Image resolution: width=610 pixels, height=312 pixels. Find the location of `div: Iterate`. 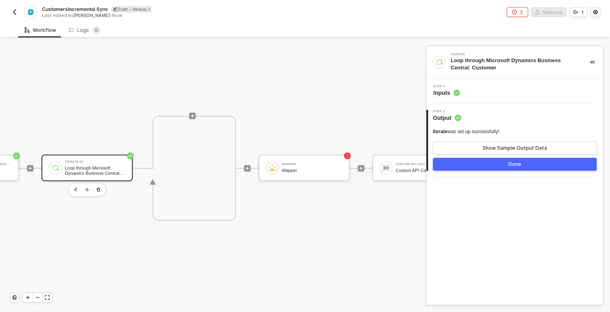

div: Iterate is located at coordinates (511, 54).